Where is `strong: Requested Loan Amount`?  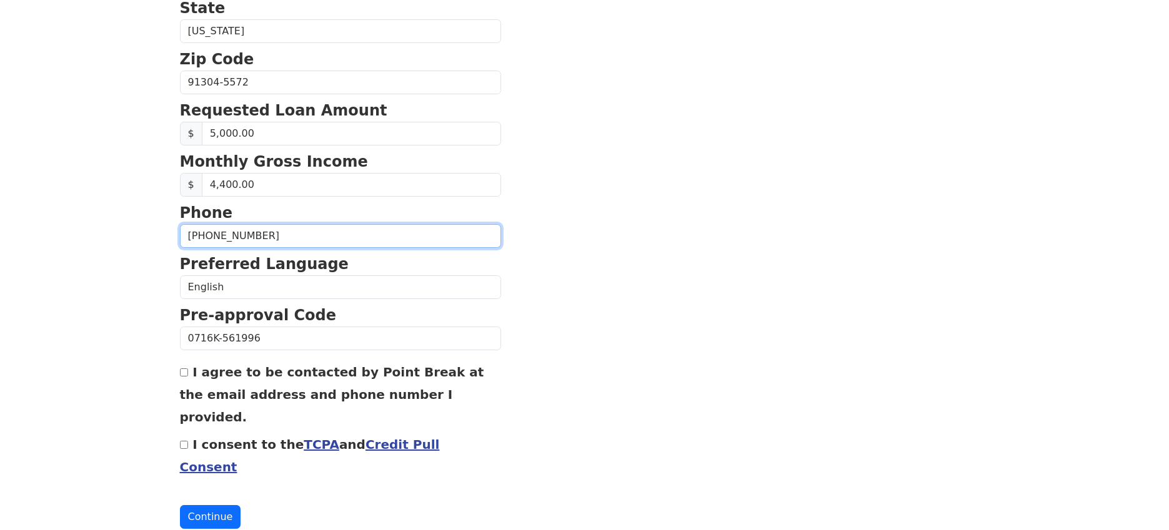 strong: Requested Loan Amount is located at coordinates (284, 111).